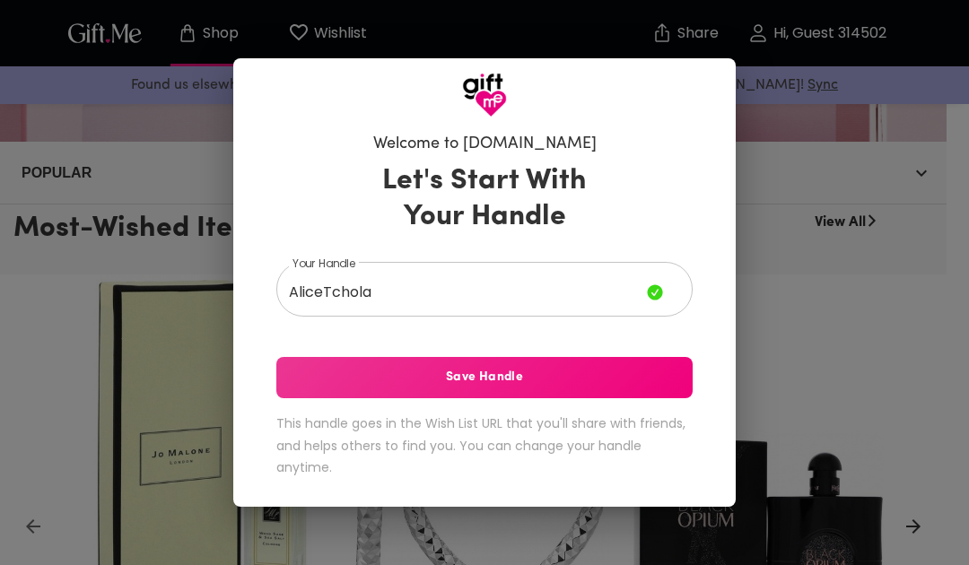 This screenshot has height=565, width=969. I want to click on img: GiftMe Logo, so click(484, 95).